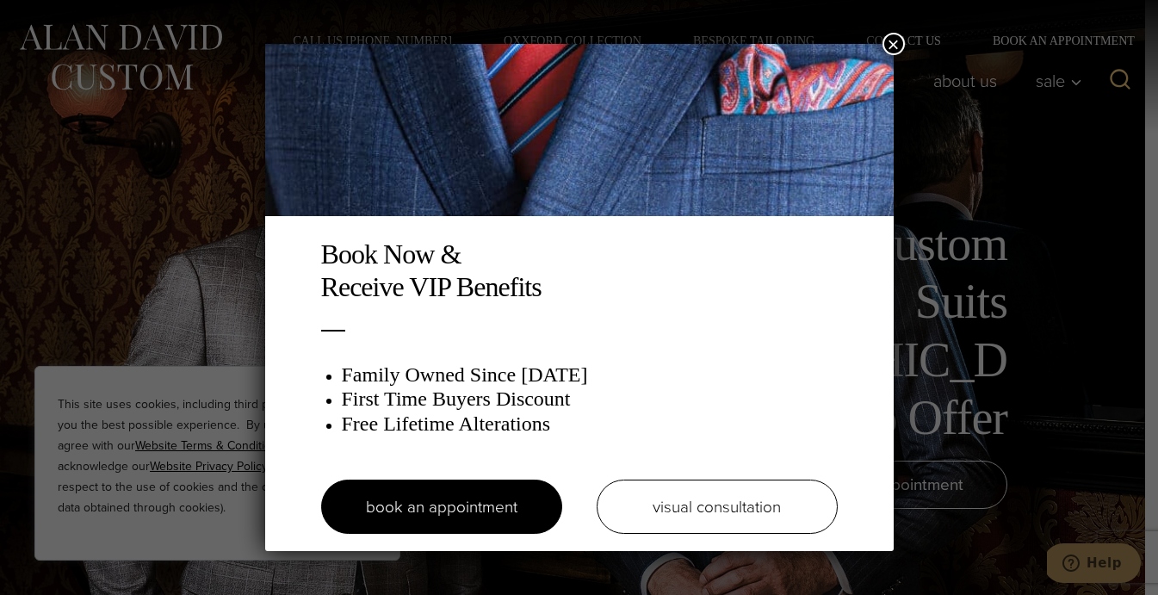 The height and width of the screenshot is (595, 1158). What do you see at coordinates (894, 44) in the screenshot?
I see `button: Close` at bounding box center [894, 44].